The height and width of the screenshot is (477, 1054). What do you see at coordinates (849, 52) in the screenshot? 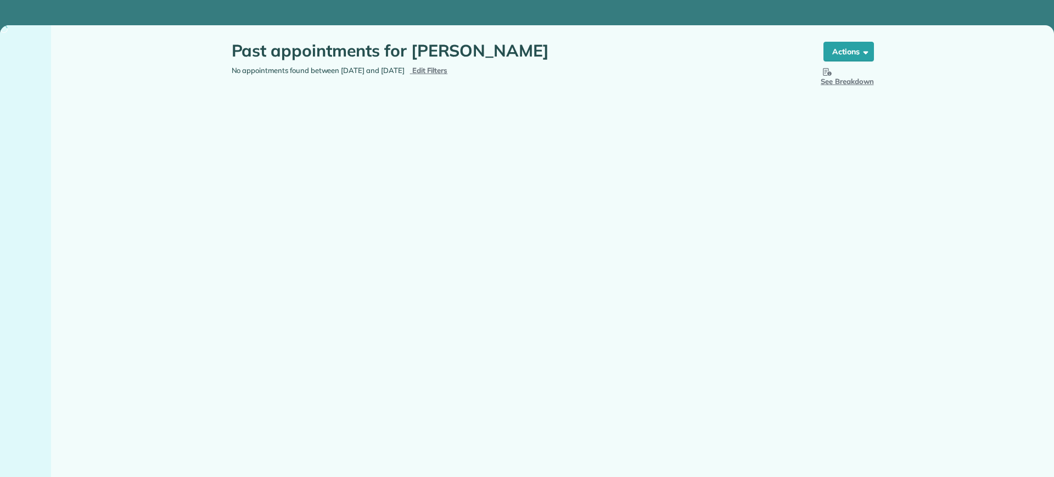
I see `button: Actions` at bounding box center [849, 52].